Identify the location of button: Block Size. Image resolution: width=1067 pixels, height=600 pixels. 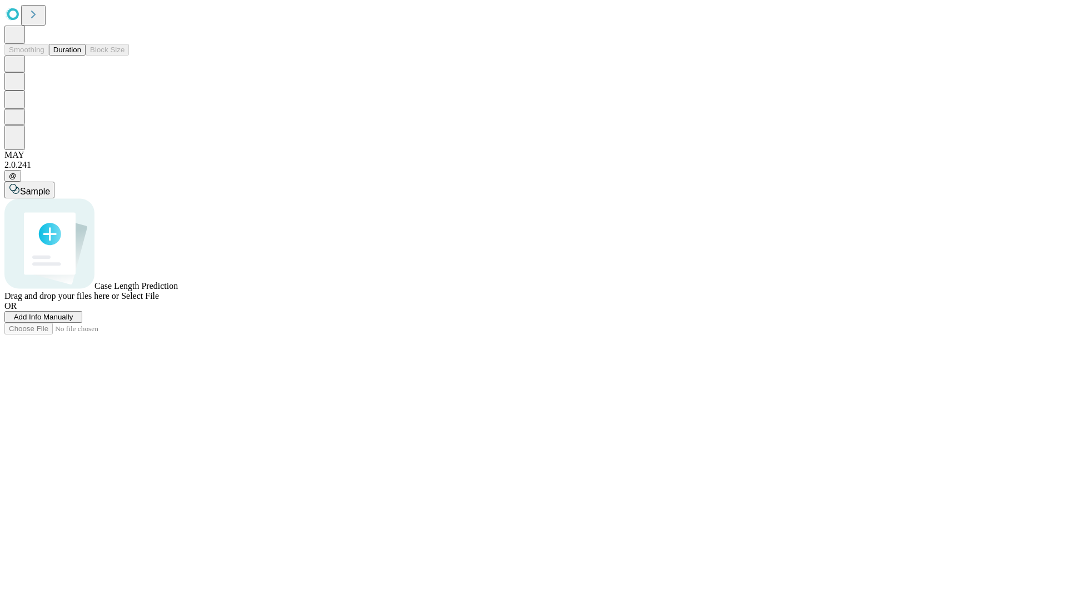
(107, 49).